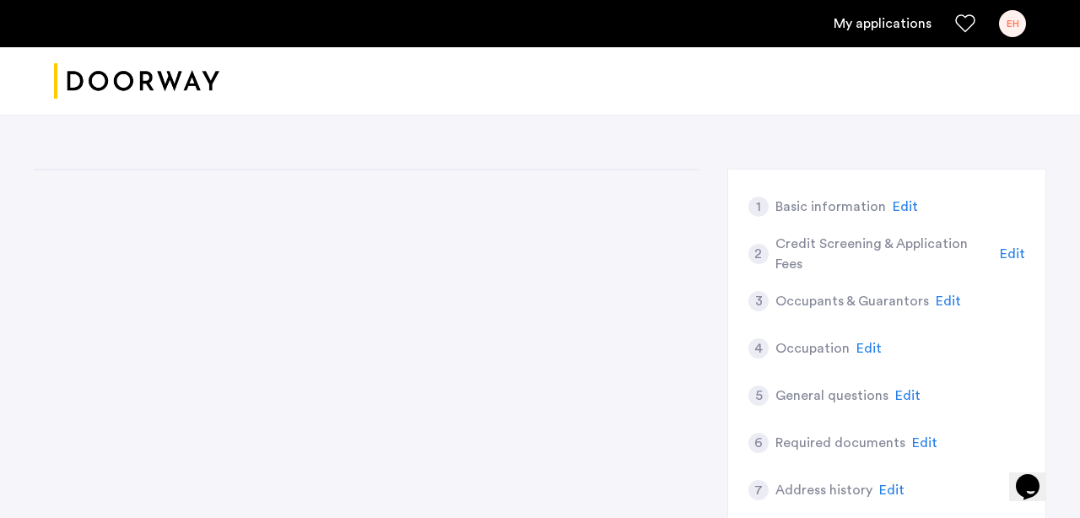  Describe the element at coordinates (758, 254) in the screenshot. I see `div: 2` at that location.